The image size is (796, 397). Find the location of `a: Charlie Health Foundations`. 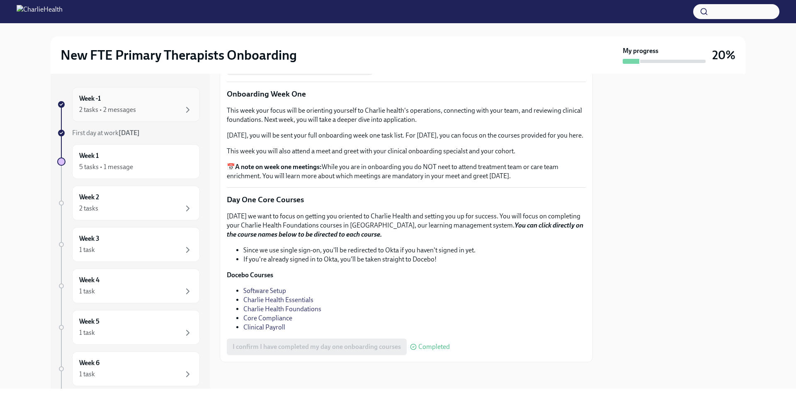

a: Charlie Health Foundations is located at coordinates (282, 309).